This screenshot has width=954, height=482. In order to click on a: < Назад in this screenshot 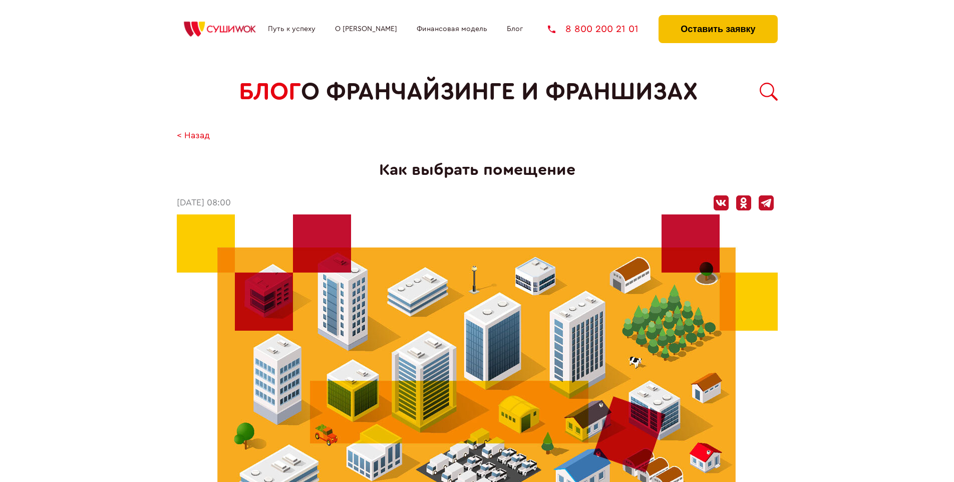, I will do `click(193, 136)`.